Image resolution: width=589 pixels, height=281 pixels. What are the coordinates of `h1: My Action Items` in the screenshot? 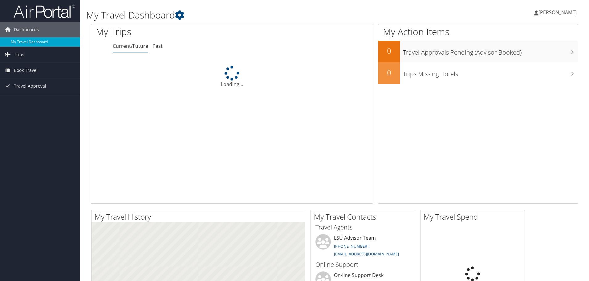 It's located at (478, 32).